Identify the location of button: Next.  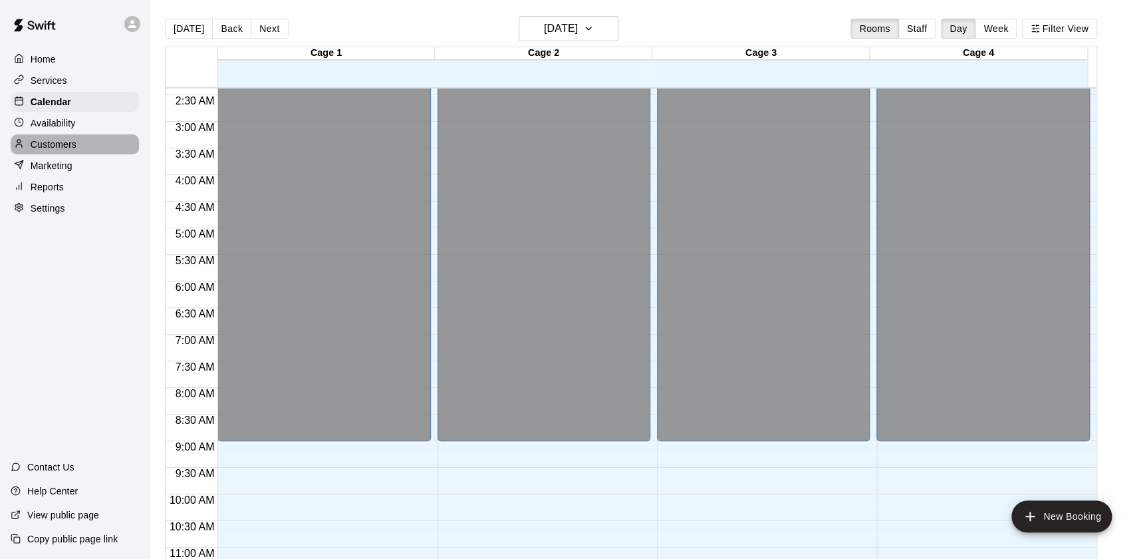
(269, 29).